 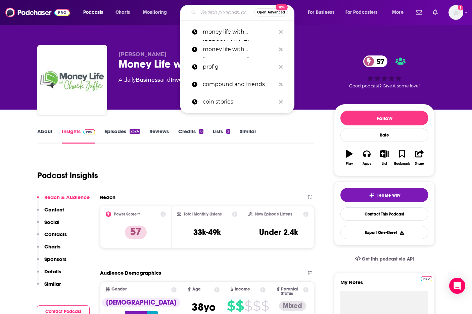 What do you see at coordinates (201, 131) in the screenshot?
I see `div: 6` at bounding box center [201, 131].